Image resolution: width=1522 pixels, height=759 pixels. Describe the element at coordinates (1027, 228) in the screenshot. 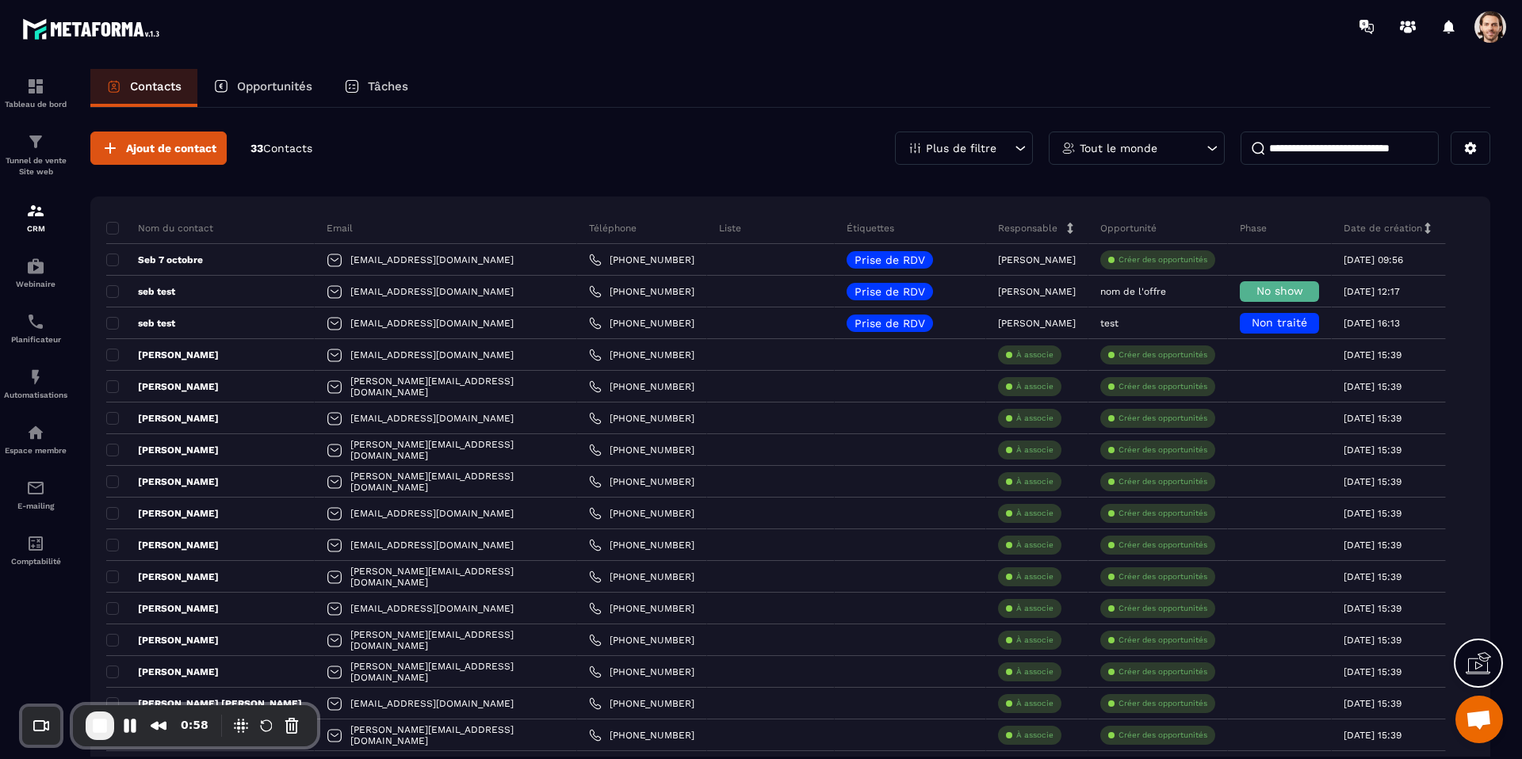

I see `p: Responsable` at that location.